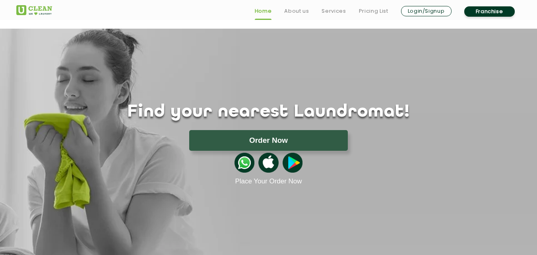  I want to click on button: Order Now, so click(268, 140).